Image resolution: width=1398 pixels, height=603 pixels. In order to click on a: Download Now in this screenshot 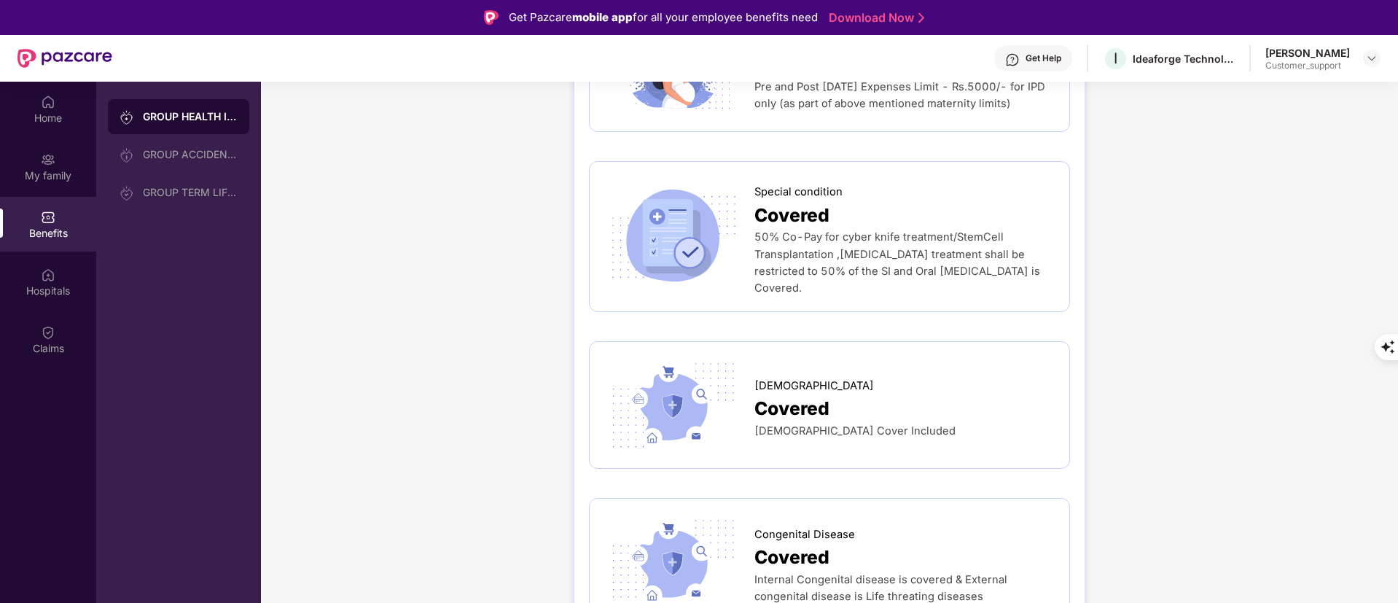, I will do `click(874, 17)`.